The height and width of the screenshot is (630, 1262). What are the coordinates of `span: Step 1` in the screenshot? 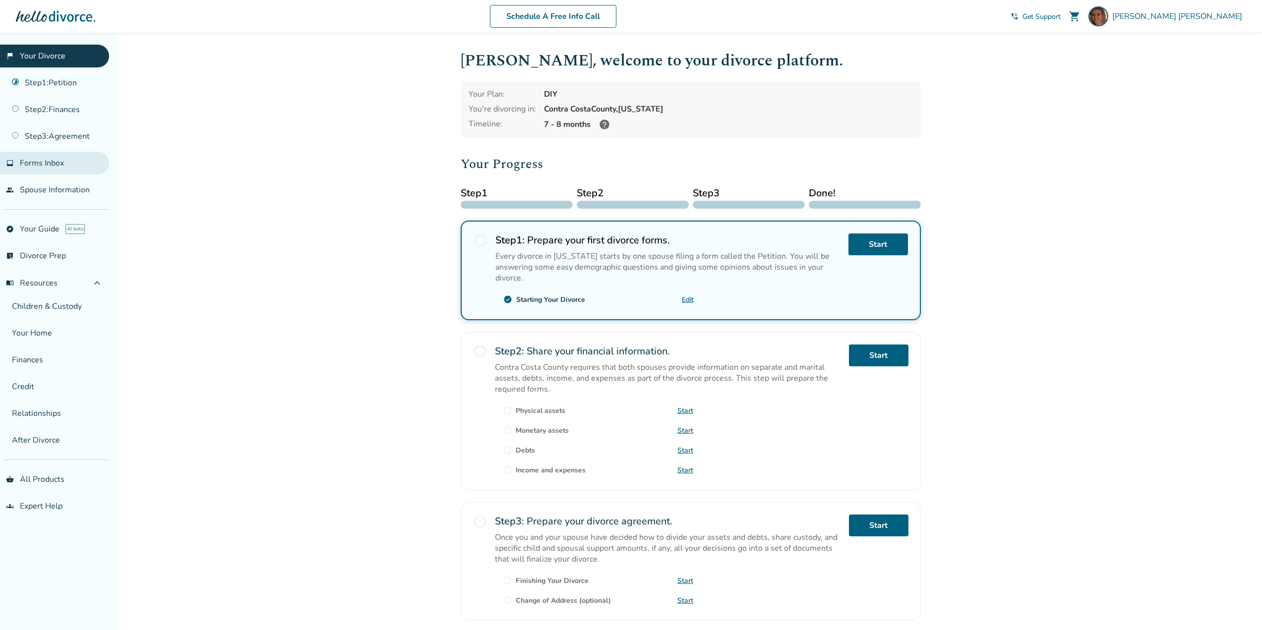 It's located at (517, 193).